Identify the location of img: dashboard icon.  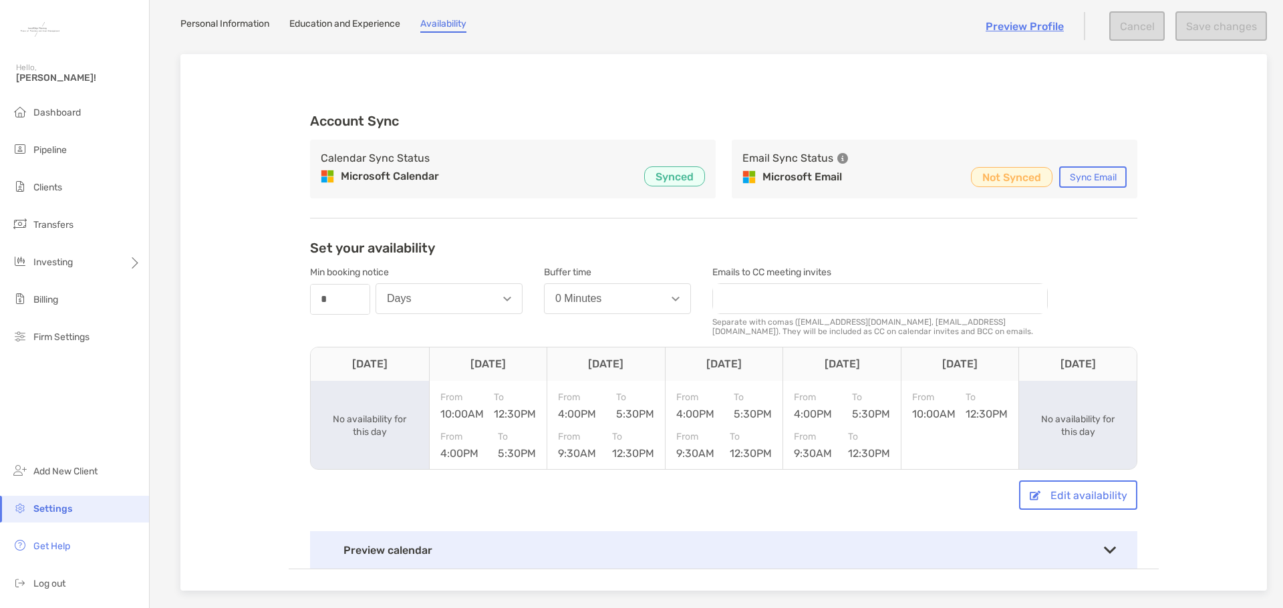
(20, 112).